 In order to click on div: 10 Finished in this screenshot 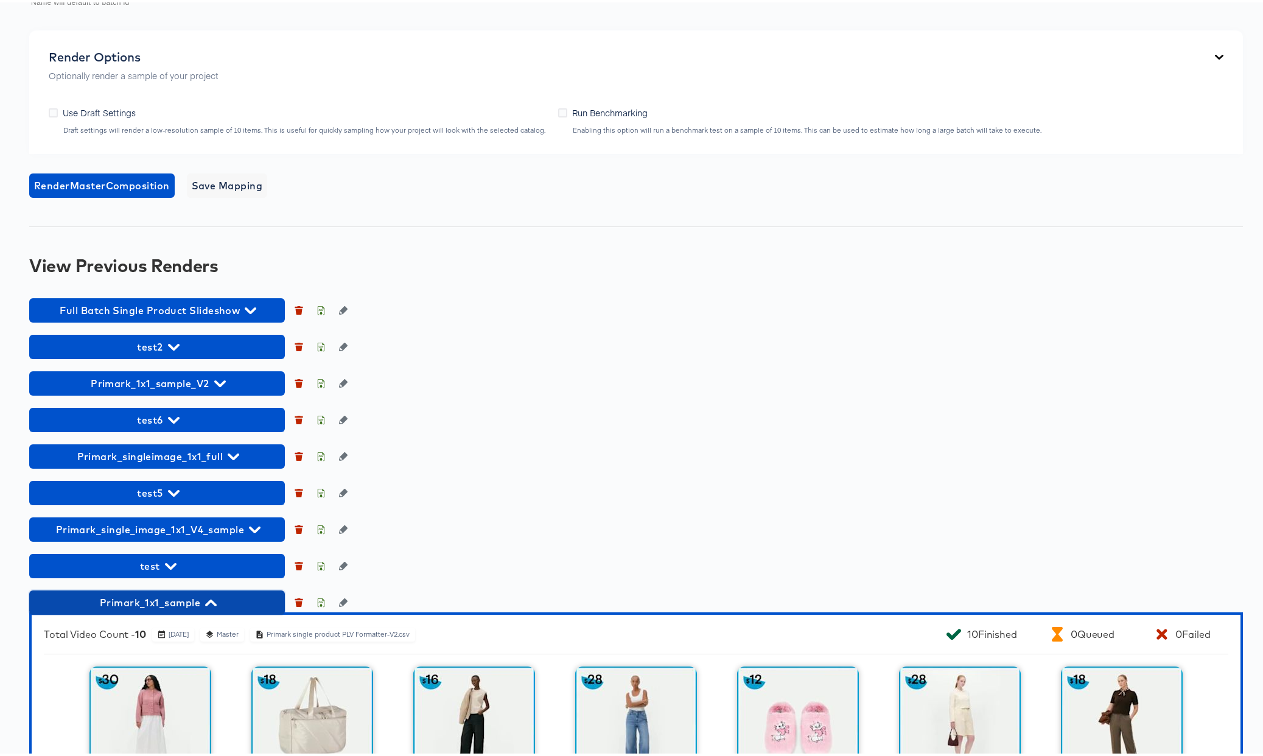, I will do `click(992, 632)`.